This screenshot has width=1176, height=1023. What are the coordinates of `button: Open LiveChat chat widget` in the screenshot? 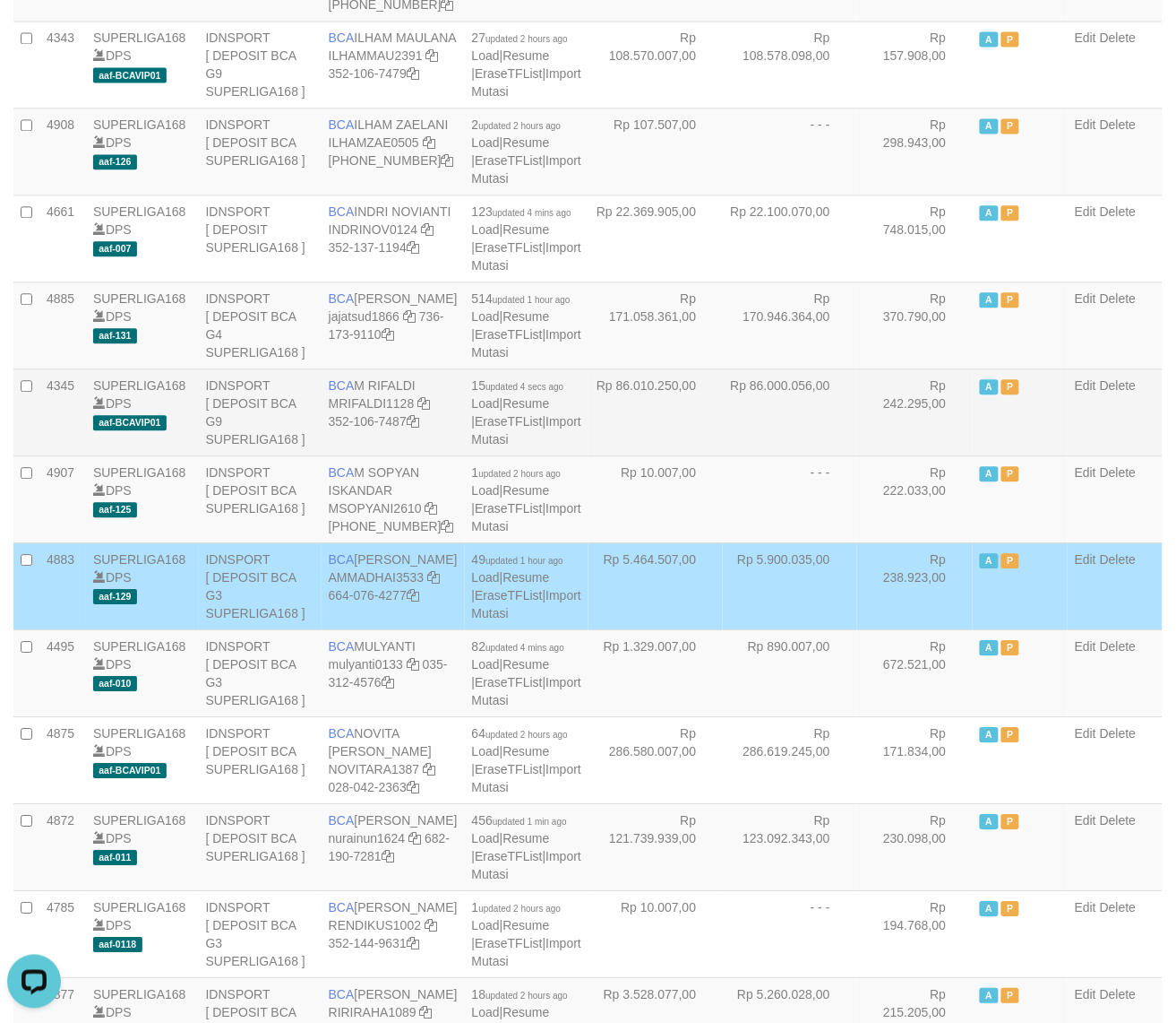 It's located at (34, 34).